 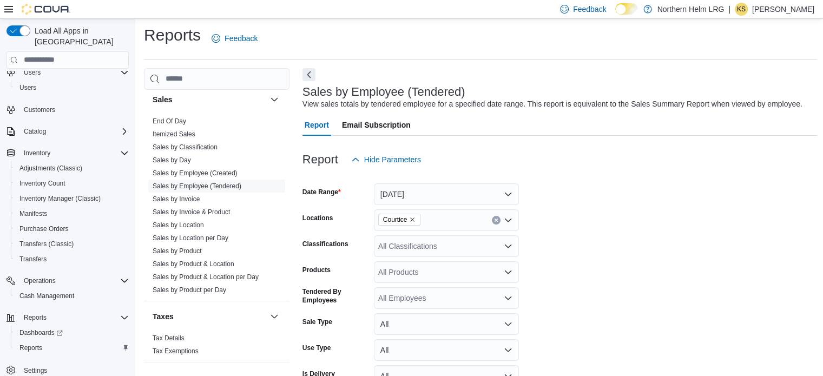 What do you see at coordinates (42, 183) in the screenshot?
I see `a: Inventory Count` at bounding box center [42, 183].